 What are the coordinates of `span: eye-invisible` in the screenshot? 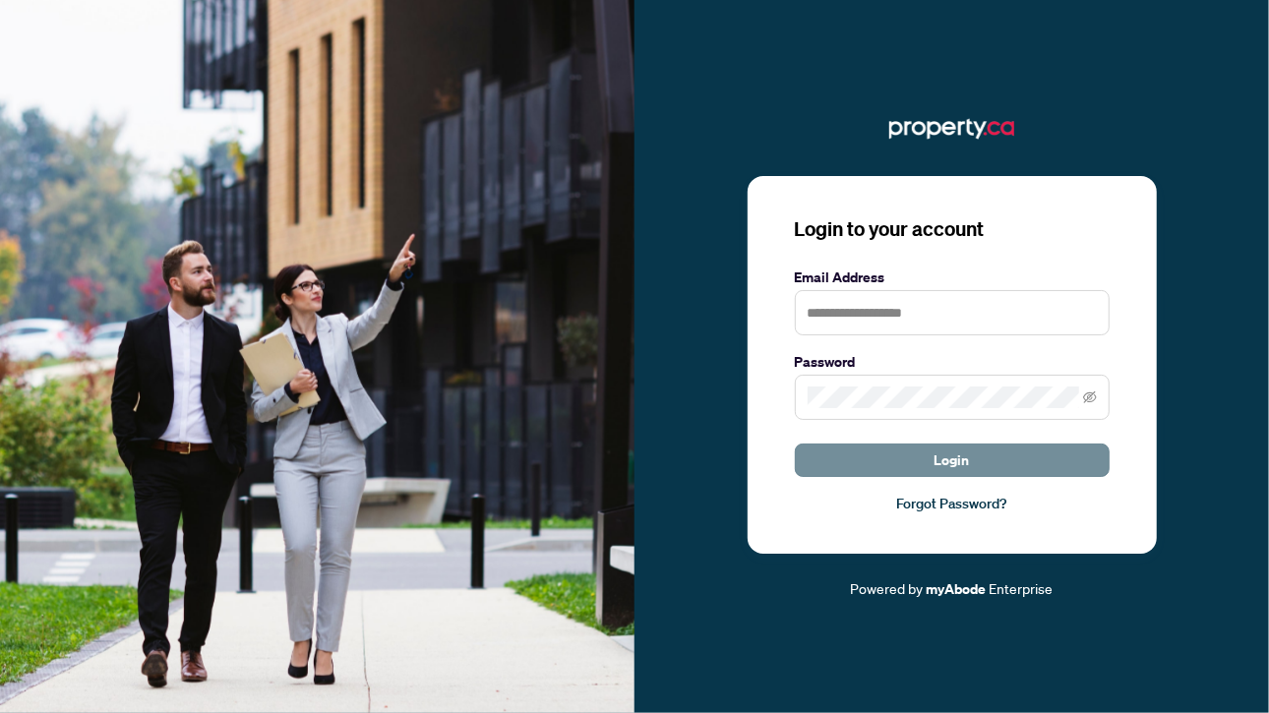 It's located at (1090, 397).